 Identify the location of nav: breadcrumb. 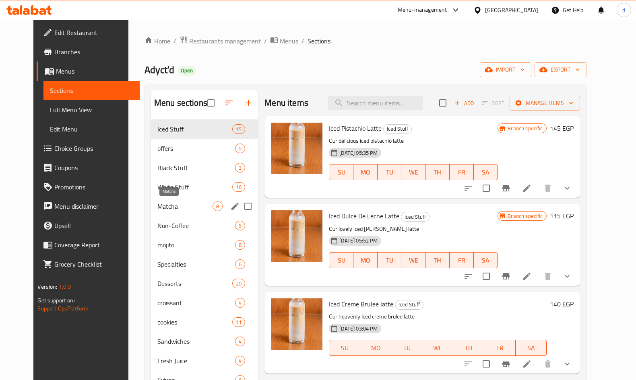
(365, 41).